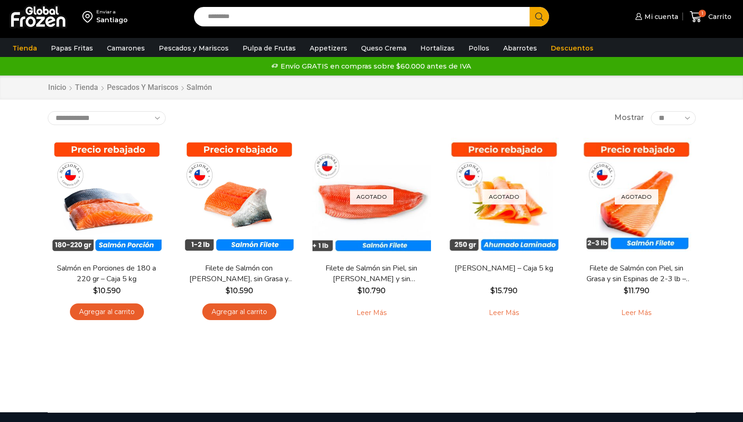  What do you see at coordinates (239, 311) in the screenshot?
I see `a: Agregar al carrito: “Filete de Salmón con Piel, sin Grasa y sin Espinas 1-2 lb – Caja 10 Kg”` at bounding box center [239, 311].